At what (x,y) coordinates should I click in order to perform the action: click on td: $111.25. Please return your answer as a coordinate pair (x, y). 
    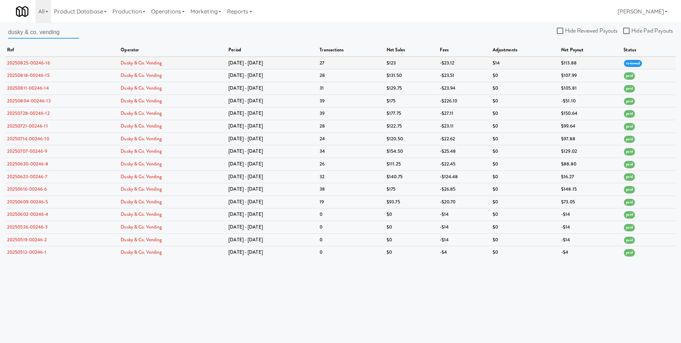
    Looking at the image, I should click on (411, 164).